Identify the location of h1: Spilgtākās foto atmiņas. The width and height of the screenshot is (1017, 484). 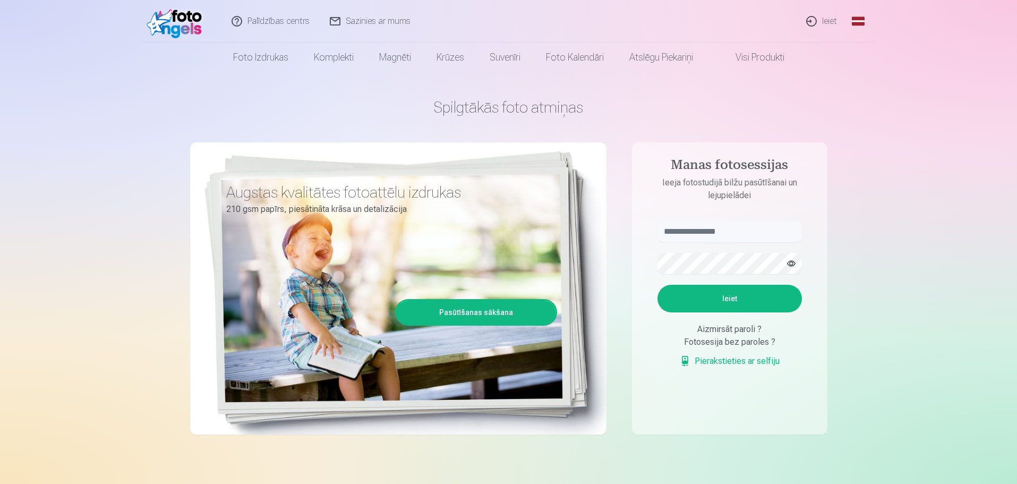
(509, 107).